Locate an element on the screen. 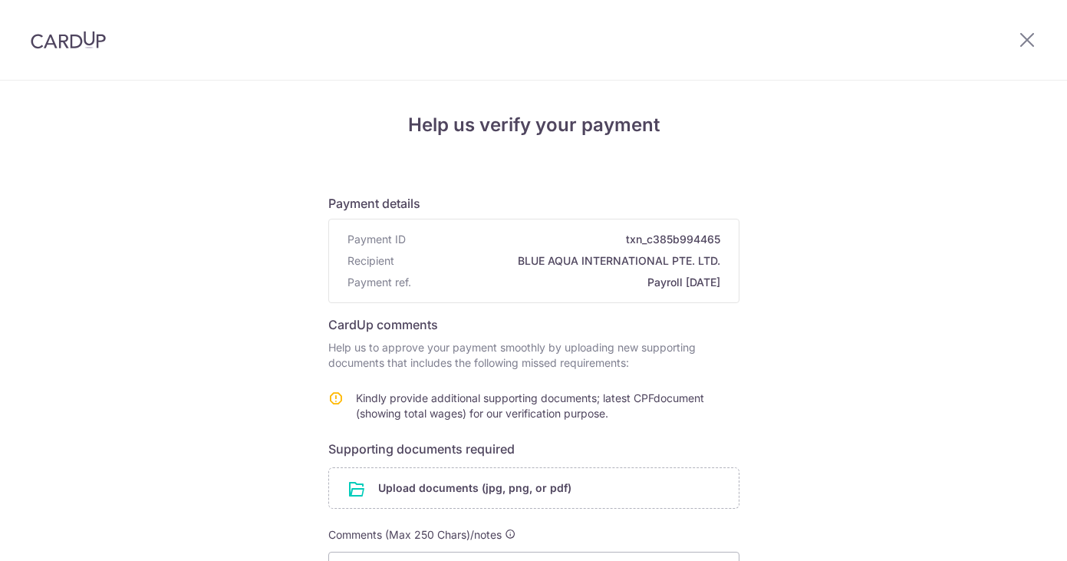  h6: Payment details is located at coordinates (534, 203).